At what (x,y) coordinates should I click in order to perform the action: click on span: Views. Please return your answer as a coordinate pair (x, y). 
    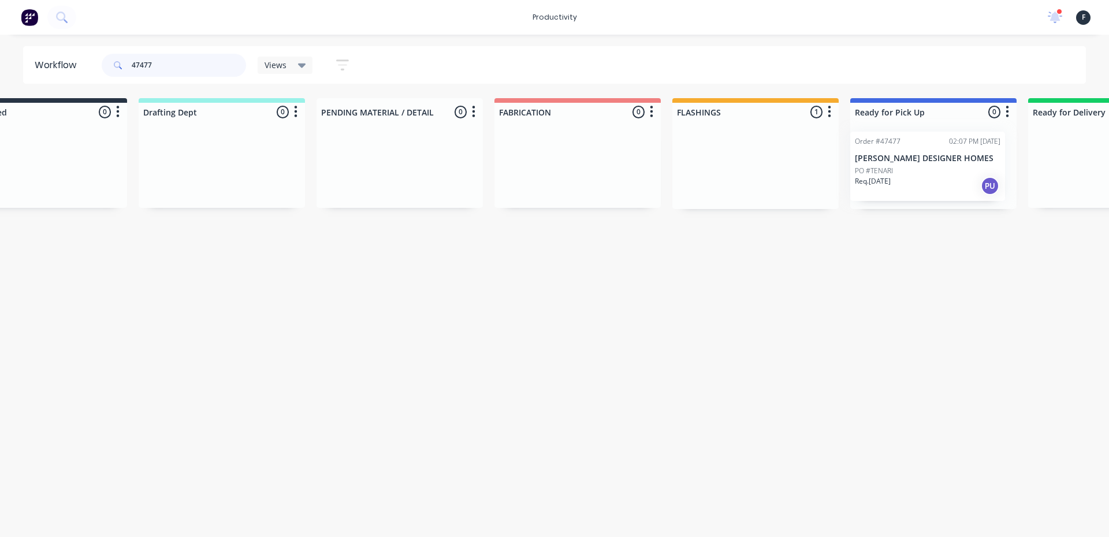
    Looking at the image, I should click on (276, 65).